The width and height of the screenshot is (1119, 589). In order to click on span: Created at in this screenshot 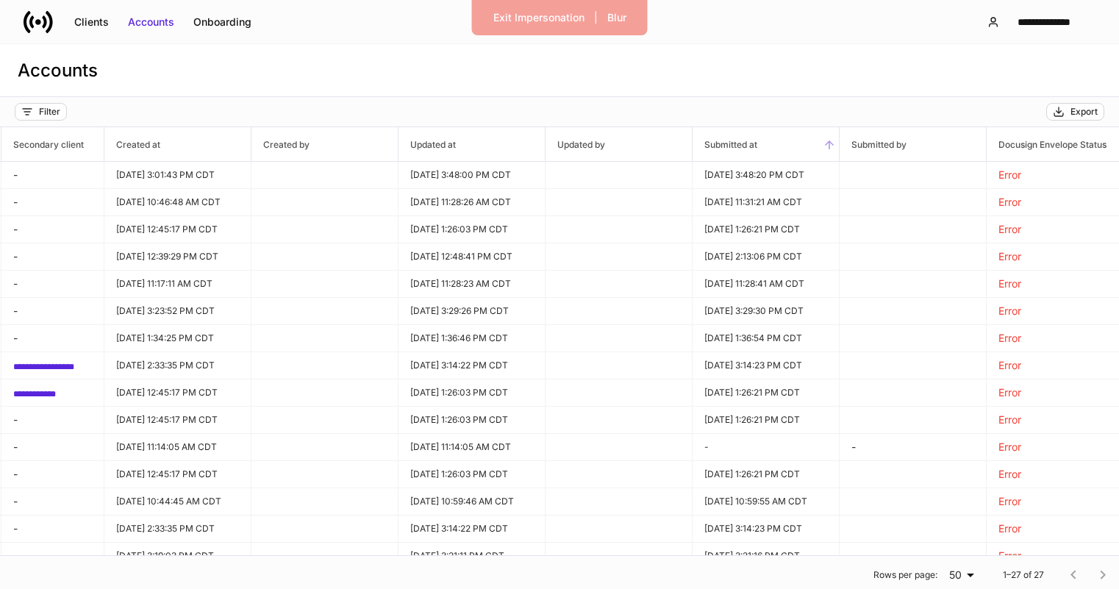, I will do `click(177, 144)`.